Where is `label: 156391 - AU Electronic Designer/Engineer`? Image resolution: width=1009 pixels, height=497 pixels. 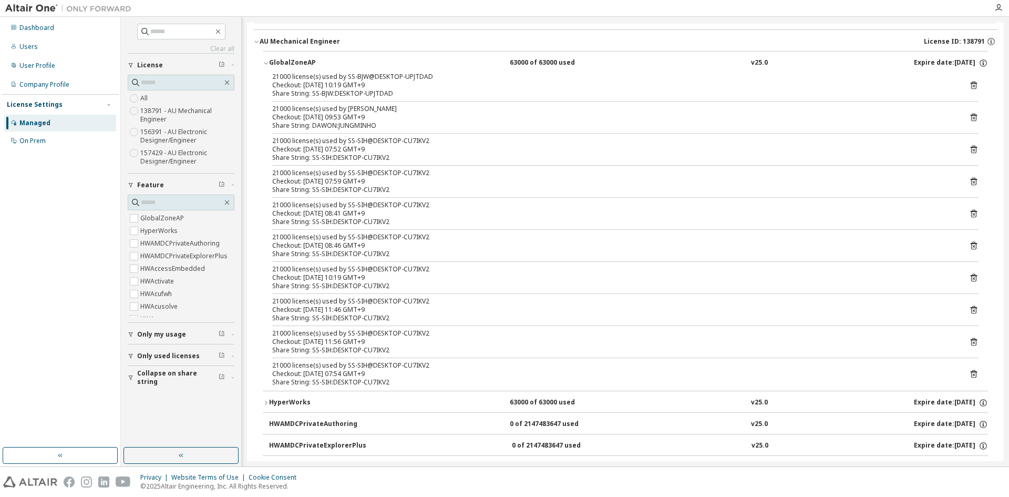 label: 156391 - AU Electronic Designer/Engineer is located at coordinates (187, 136).